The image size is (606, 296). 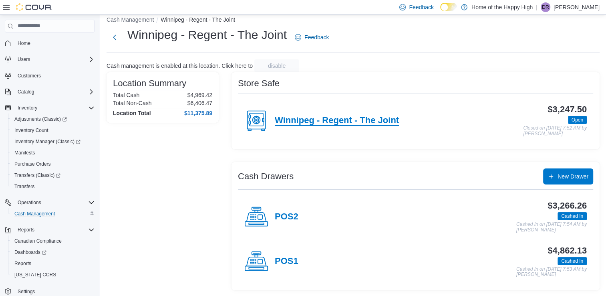 I want to click on a: Manifests, so click(x=24, y=153).